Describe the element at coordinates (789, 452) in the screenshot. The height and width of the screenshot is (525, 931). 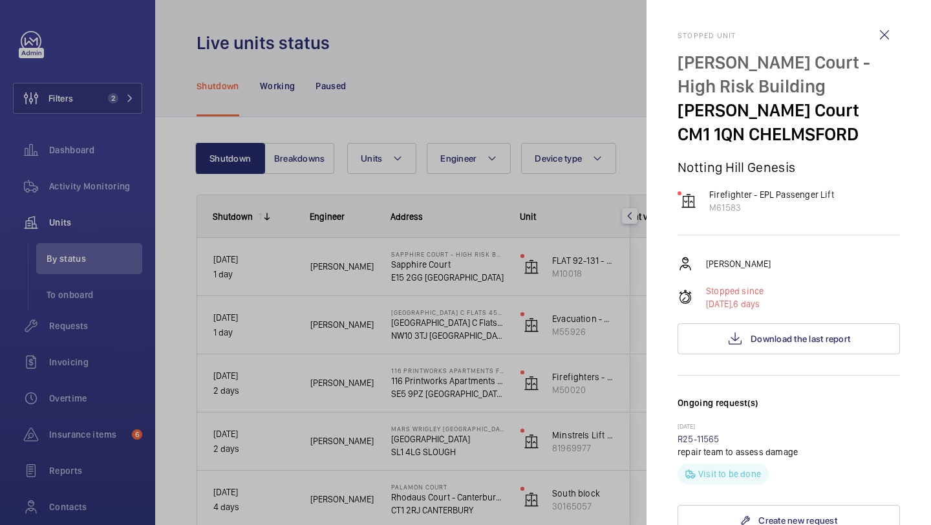
I see `p: repair team to assess damage` at that location.